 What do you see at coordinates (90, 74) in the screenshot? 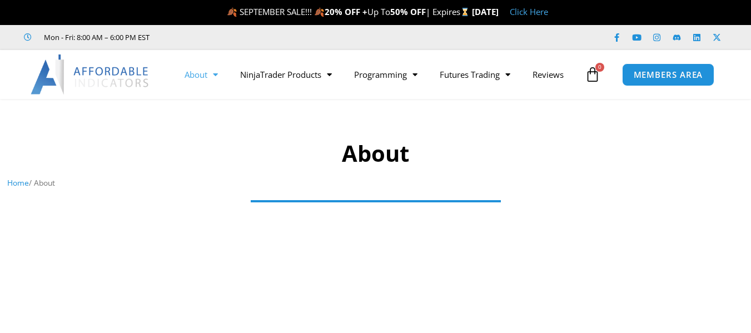
I see `img: LogoAI | Affordable Indicators – NinjaTrader` at bounding box center [90, 74].